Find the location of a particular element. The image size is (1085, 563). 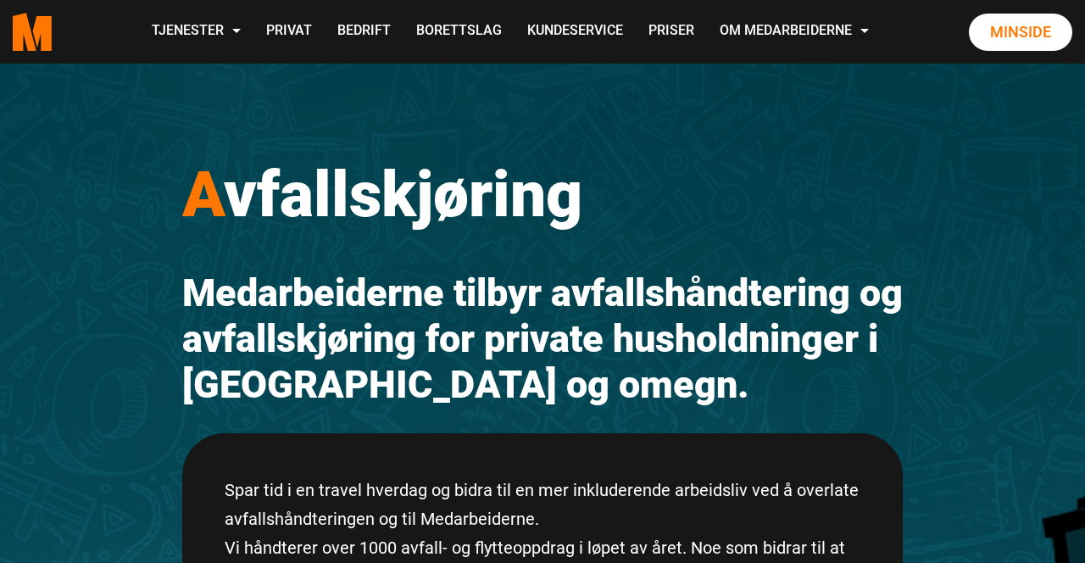

a: Priser is located at coordinates (671, 31).